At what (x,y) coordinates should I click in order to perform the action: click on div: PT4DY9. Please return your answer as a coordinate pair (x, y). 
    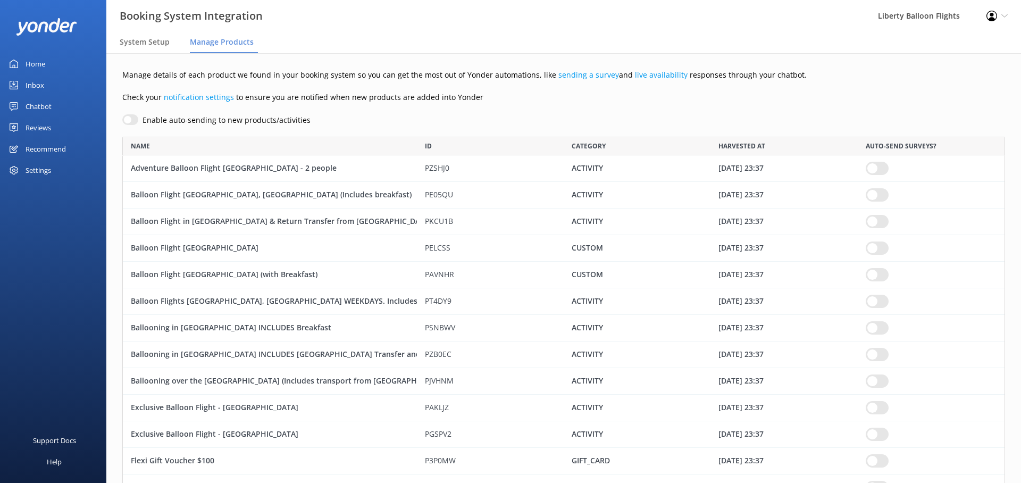
    Looking at the image, I should click on (490, 301).